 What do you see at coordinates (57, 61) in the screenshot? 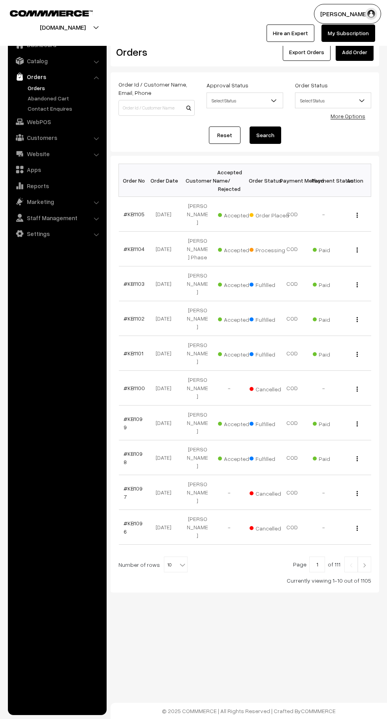
I see `a: Catalog` at bounding box center [57, 61].